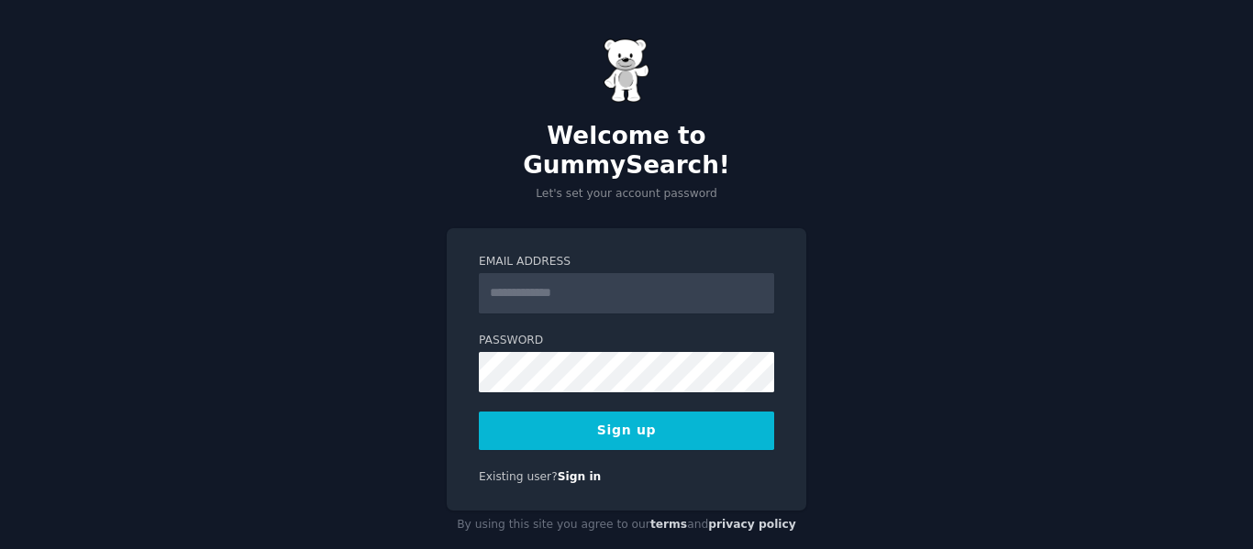 This screenshot has width=1253, height=549. I want to click on label: Password, so click(626, 341).